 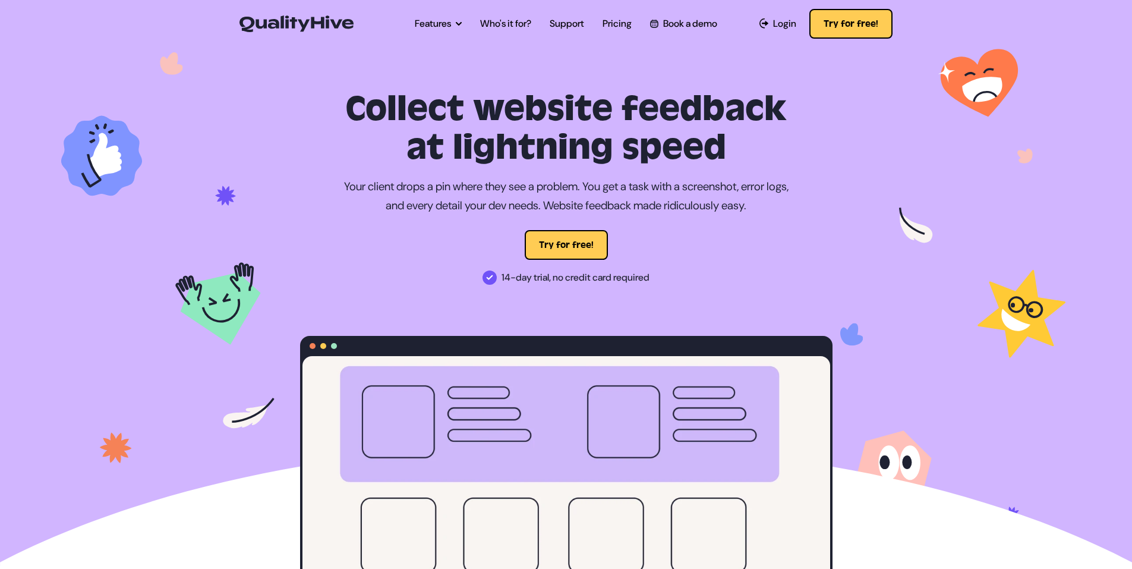 I want to click on img: QualityHive - Bug Tracking Tool, so click(x=297, y=24).